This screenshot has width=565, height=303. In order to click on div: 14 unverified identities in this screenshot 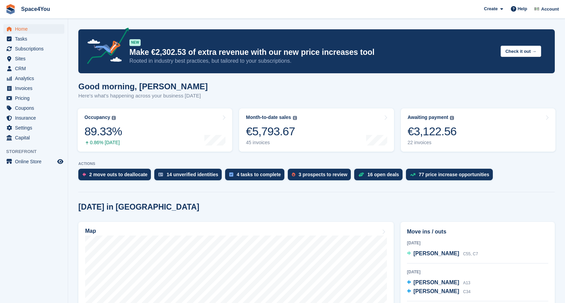, I will do `click(193, 174)`.